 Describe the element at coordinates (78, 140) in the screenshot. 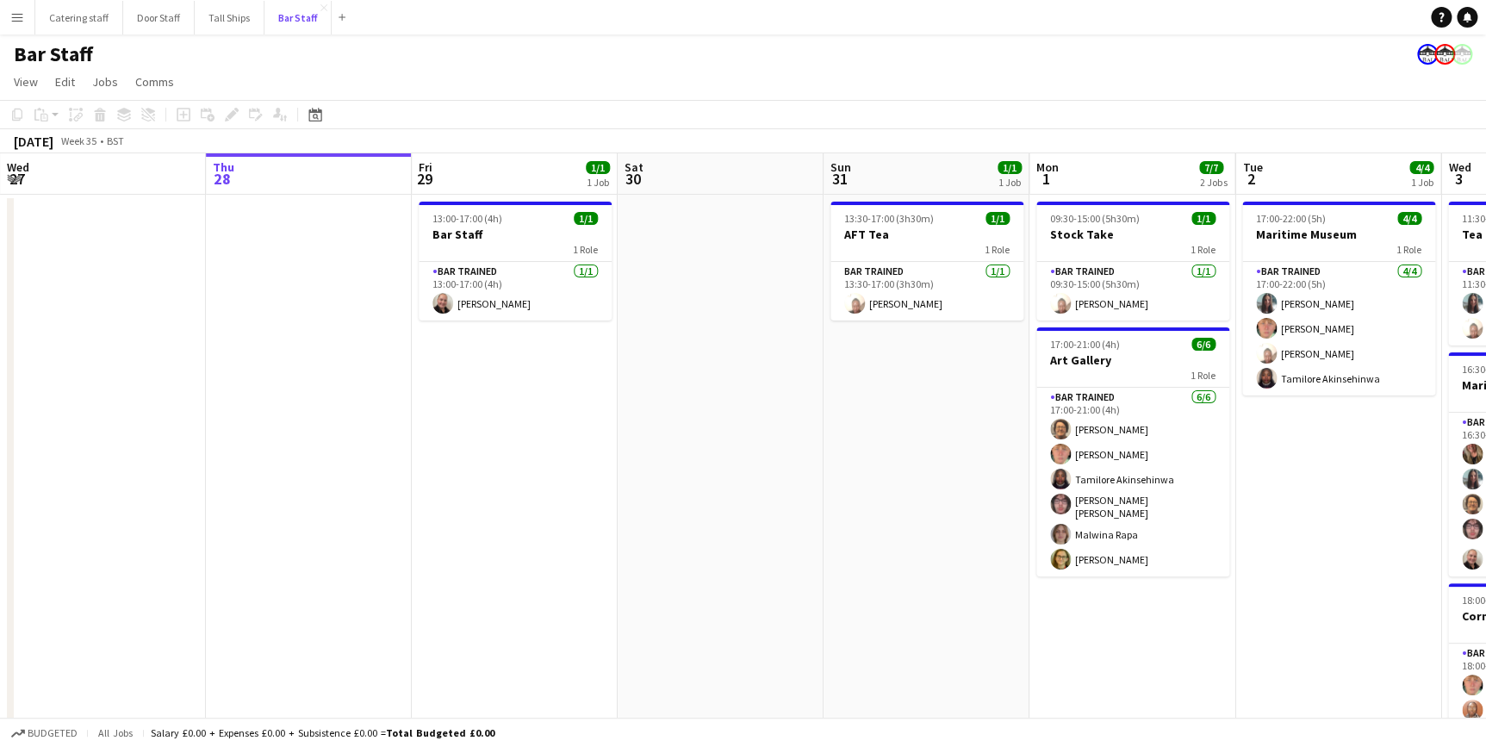

I see `span: Week 35` at that location.